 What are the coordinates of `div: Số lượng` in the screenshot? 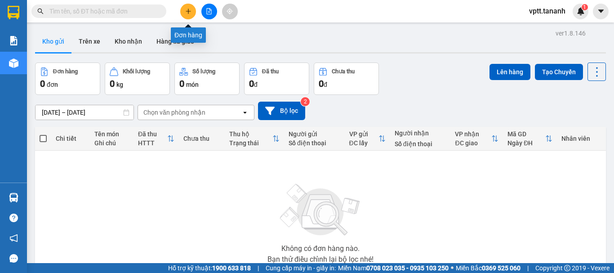 It's located at (204, 72).